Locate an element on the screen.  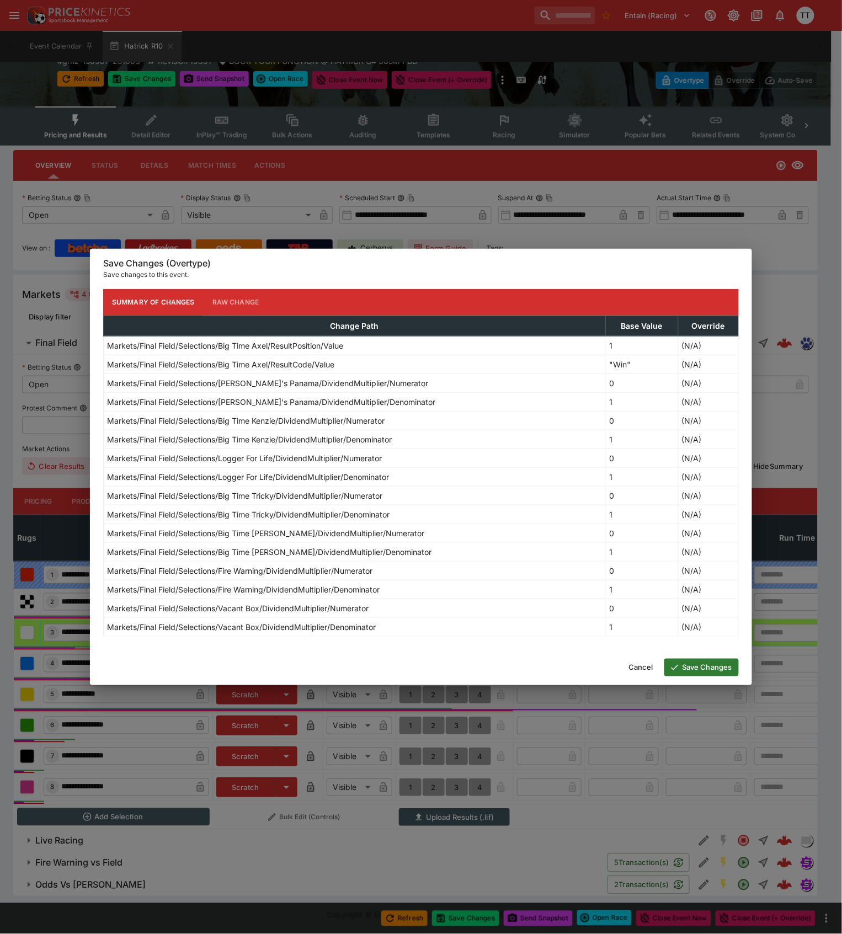
button: Summary of Changes is located at coordinates (153, 302).